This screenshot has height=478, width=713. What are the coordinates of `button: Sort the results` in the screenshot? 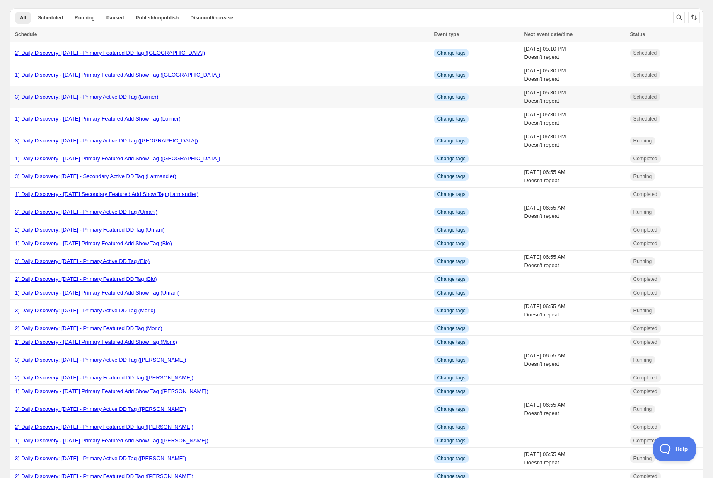 It's located at (694, 17).